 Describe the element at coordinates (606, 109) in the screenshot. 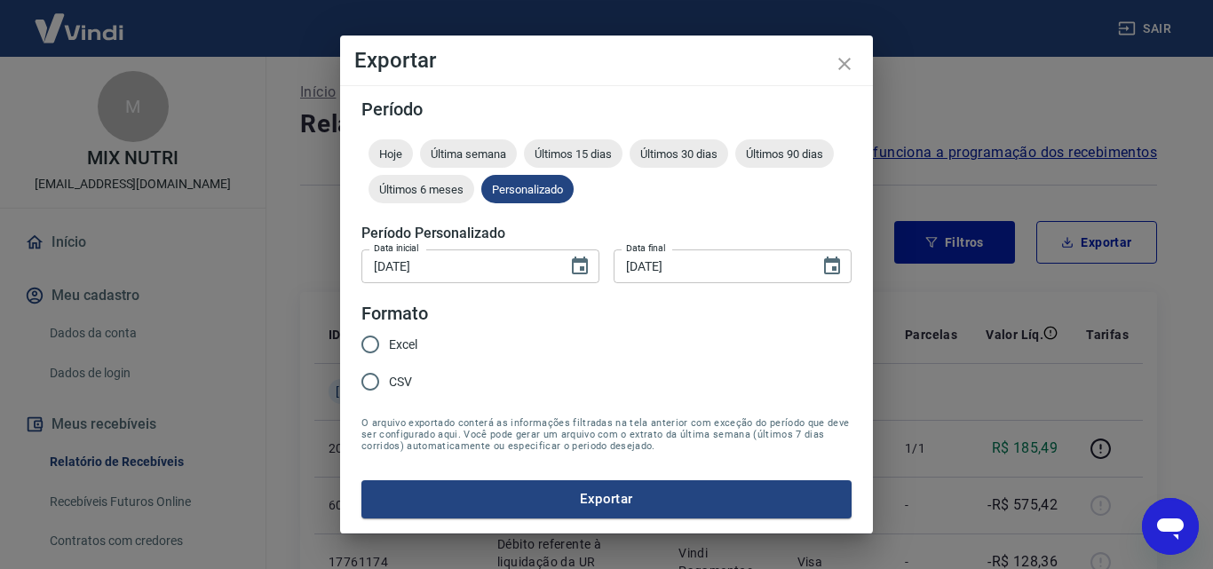

I see `h5: Período` at that location.